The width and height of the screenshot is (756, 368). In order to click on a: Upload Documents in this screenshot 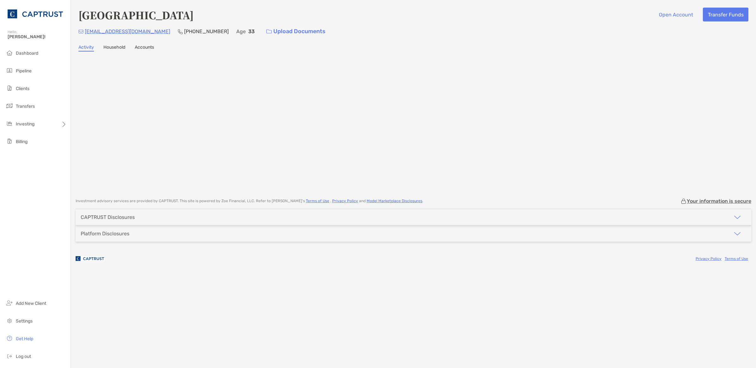, I will do `click(296, 31)`.